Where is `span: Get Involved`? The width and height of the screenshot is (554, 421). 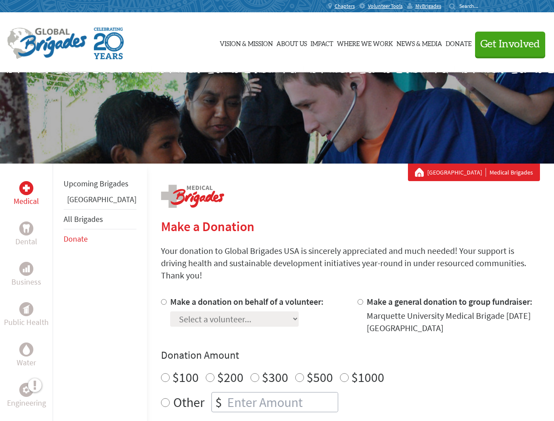 span: Get Involved is located at coordinates (510, 44).